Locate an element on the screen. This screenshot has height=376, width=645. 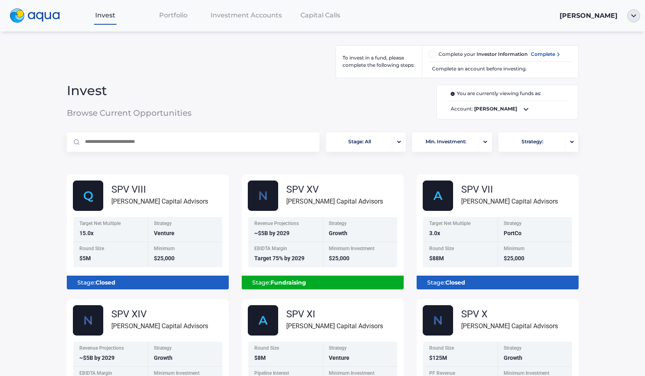
span: Browse Current Opportunities is located at coordinates (152, 113).